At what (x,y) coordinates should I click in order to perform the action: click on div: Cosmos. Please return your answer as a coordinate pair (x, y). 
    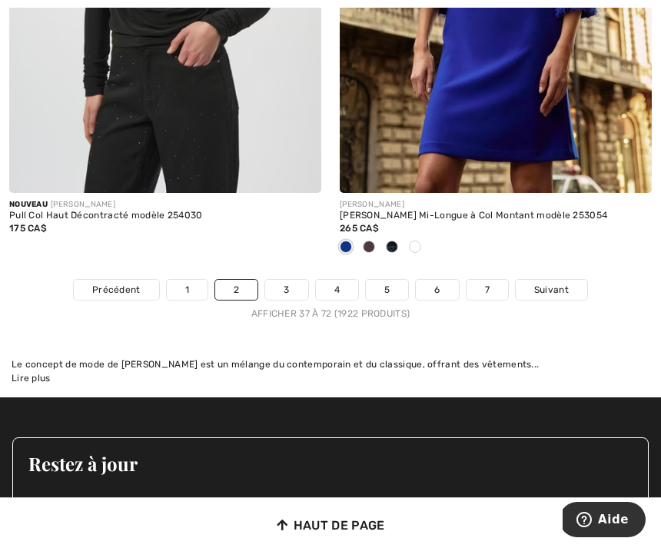
    Looking at the image, I should click on (415, 247).